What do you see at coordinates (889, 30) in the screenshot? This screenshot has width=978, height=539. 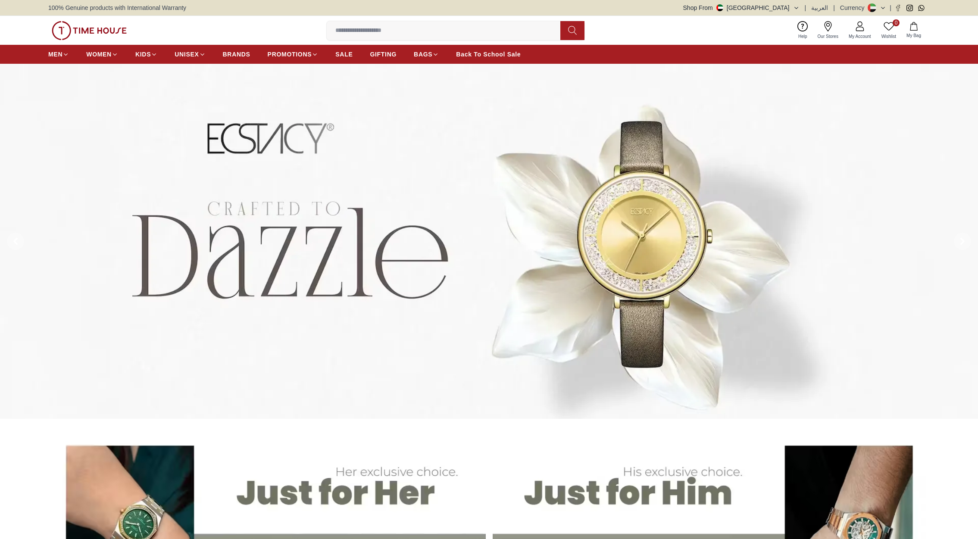 I see `a: 0Wishlist` at bounding box center [889, 30].